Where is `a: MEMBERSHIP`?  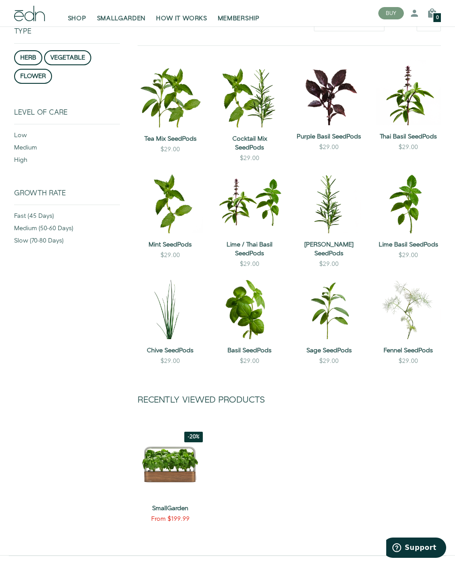 a: MEMBERSHIP is located at coordinates (238, 13).